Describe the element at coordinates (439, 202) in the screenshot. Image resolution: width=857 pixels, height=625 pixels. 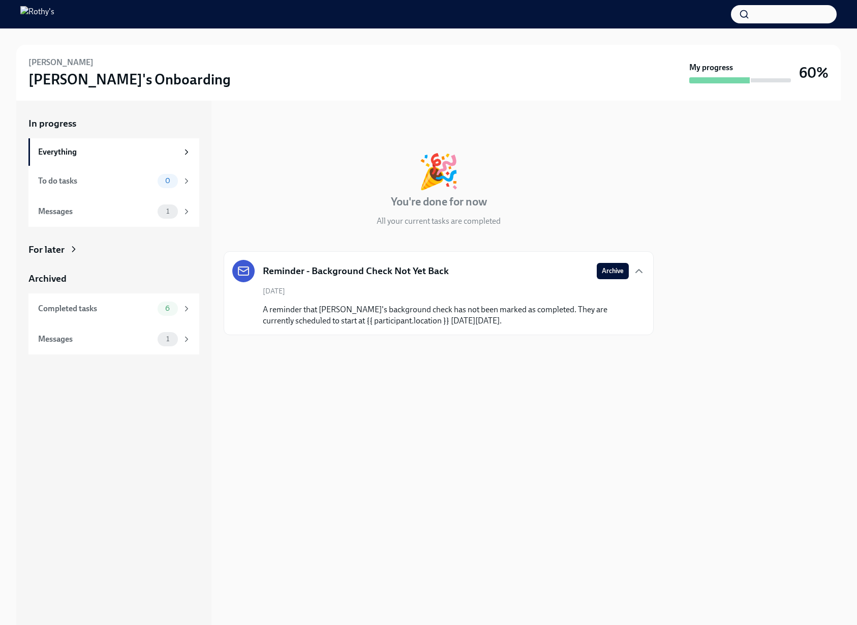
I see `h4: You're done for now` at that location.